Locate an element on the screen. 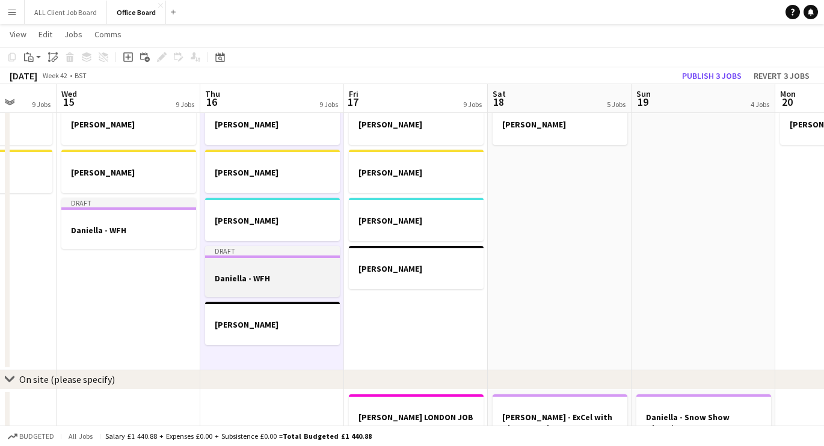  button: Budgeted is located at coordinates (31, 436).